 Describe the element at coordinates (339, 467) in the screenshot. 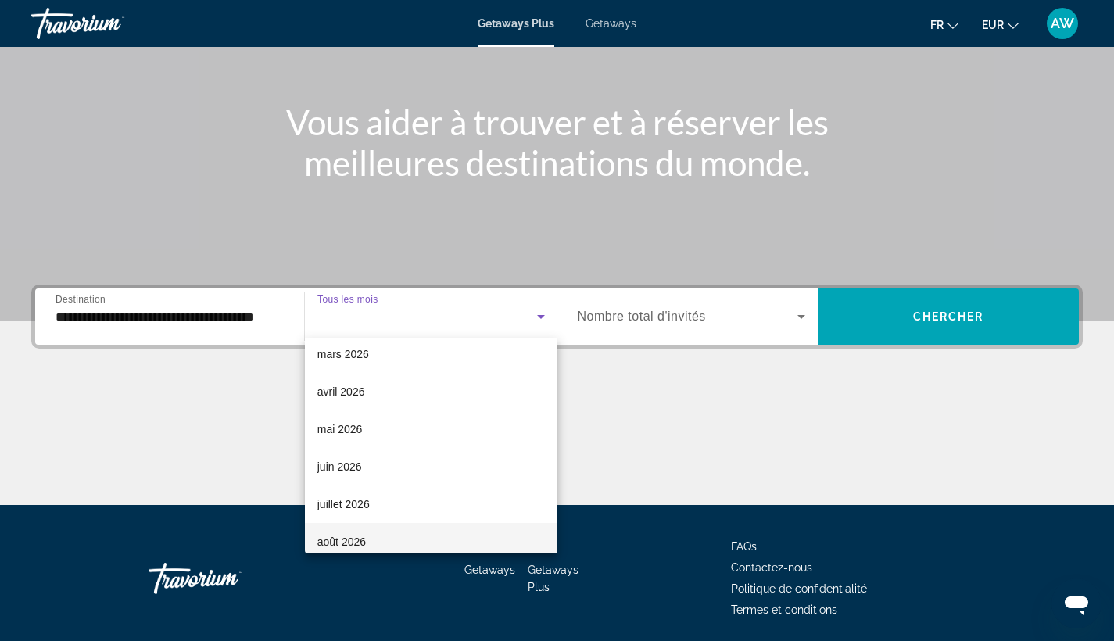

I see `span: juin 2026` at that location.